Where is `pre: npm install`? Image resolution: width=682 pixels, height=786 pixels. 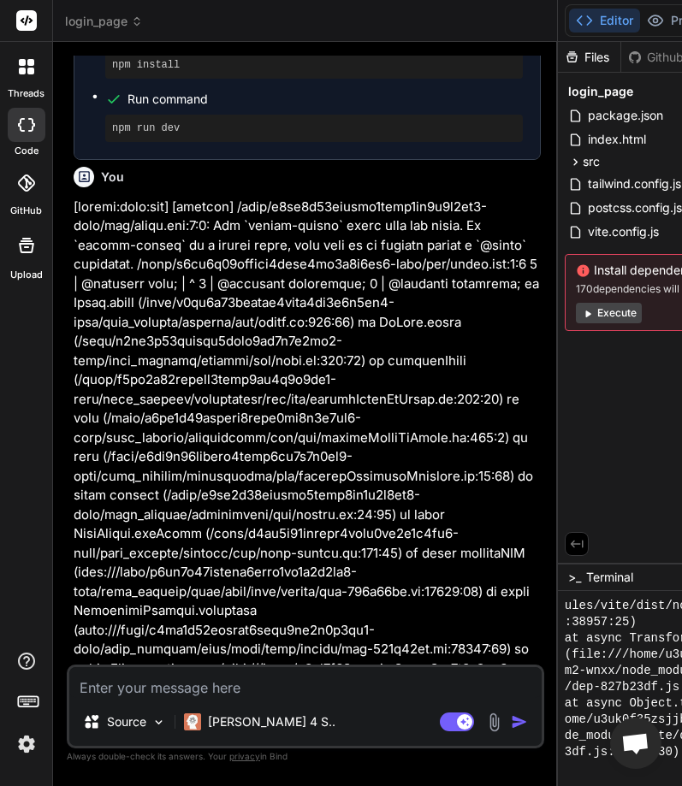
pre: npm install is located at coordinates (314, 65).